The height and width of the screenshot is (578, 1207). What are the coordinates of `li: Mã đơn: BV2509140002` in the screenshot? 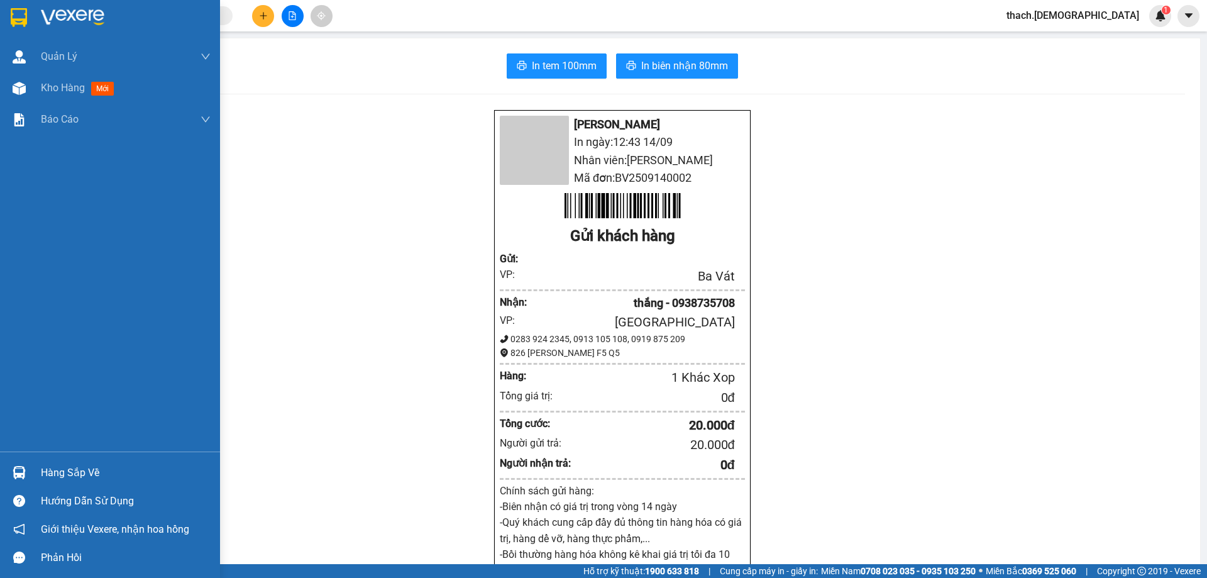 It's located at (622, 178).